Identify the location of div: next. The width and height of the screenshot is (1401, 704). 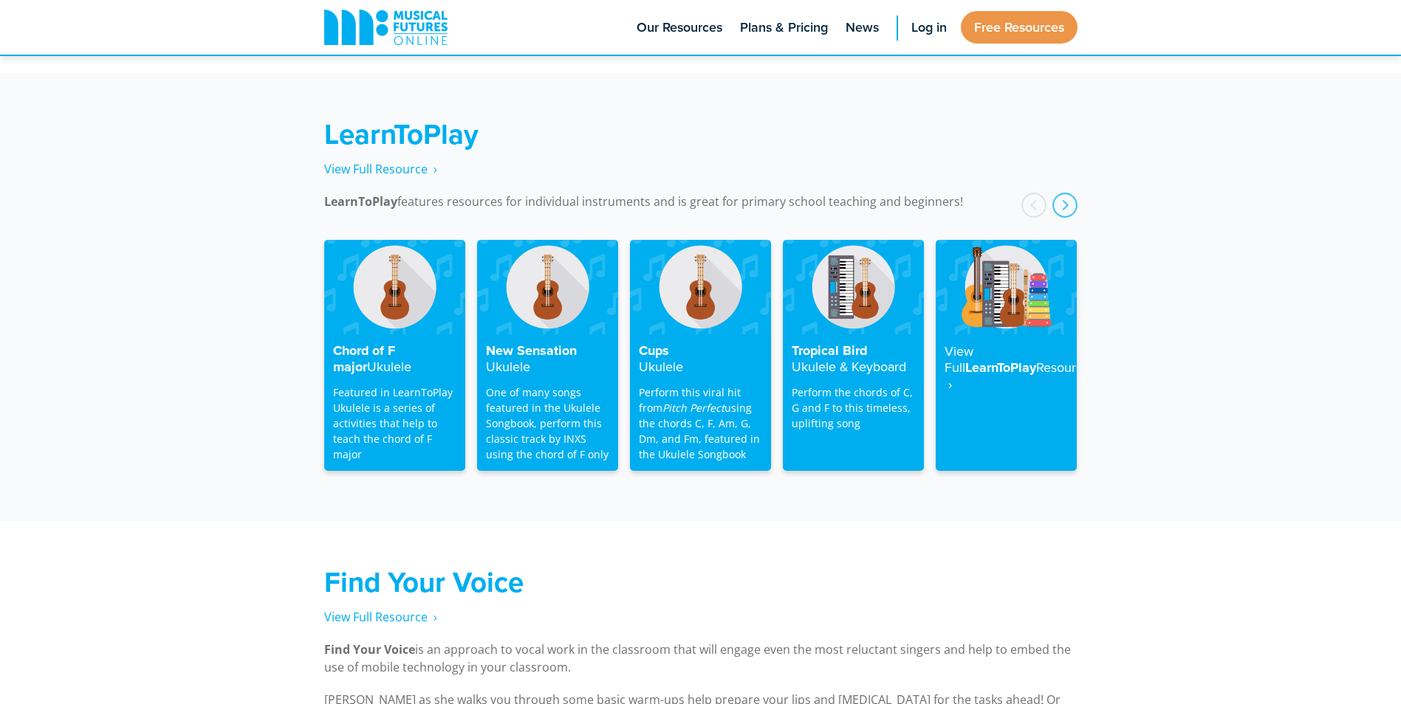
(1065, 205).